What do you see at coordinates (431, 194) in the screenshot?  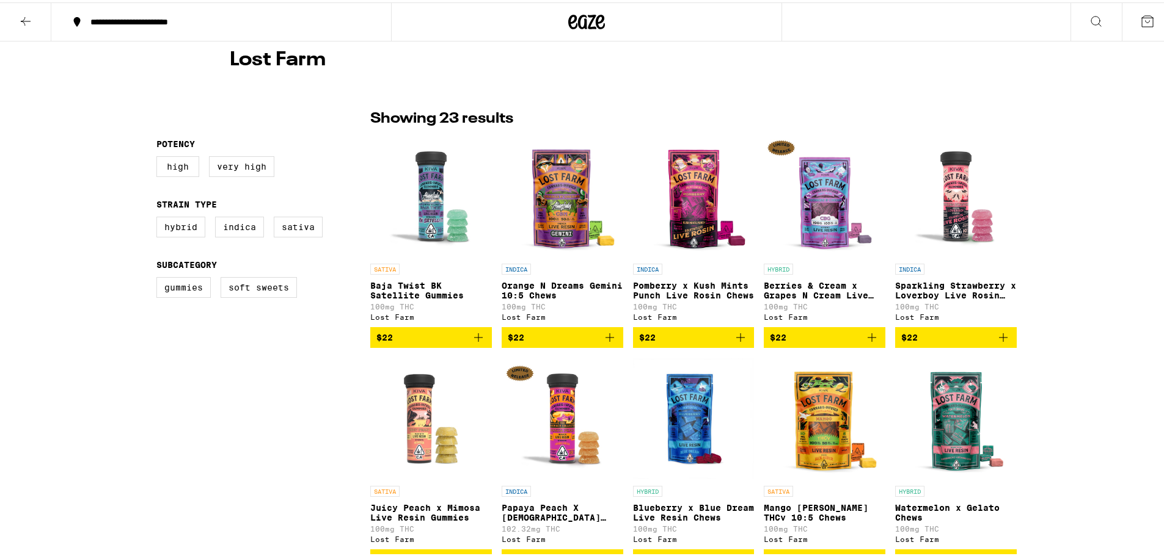 I see `img: Lost Farm - Baja Twist BK Satellite Gummies` at bounding box center [431, 194].